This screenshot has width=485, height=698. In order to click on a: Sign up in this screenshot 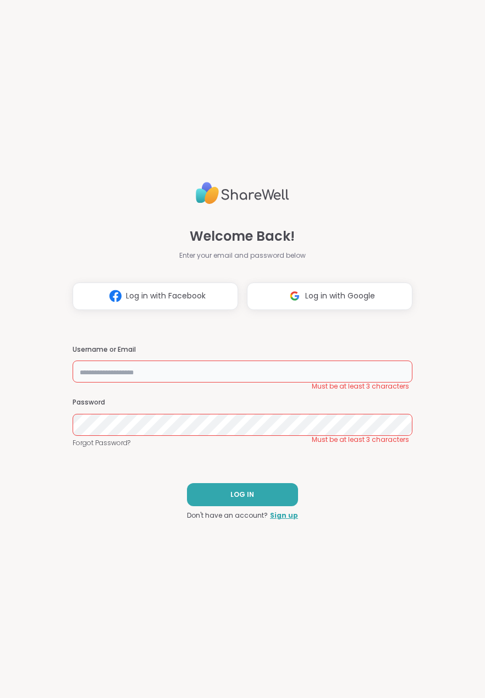, I will do `click(283, 515)`.